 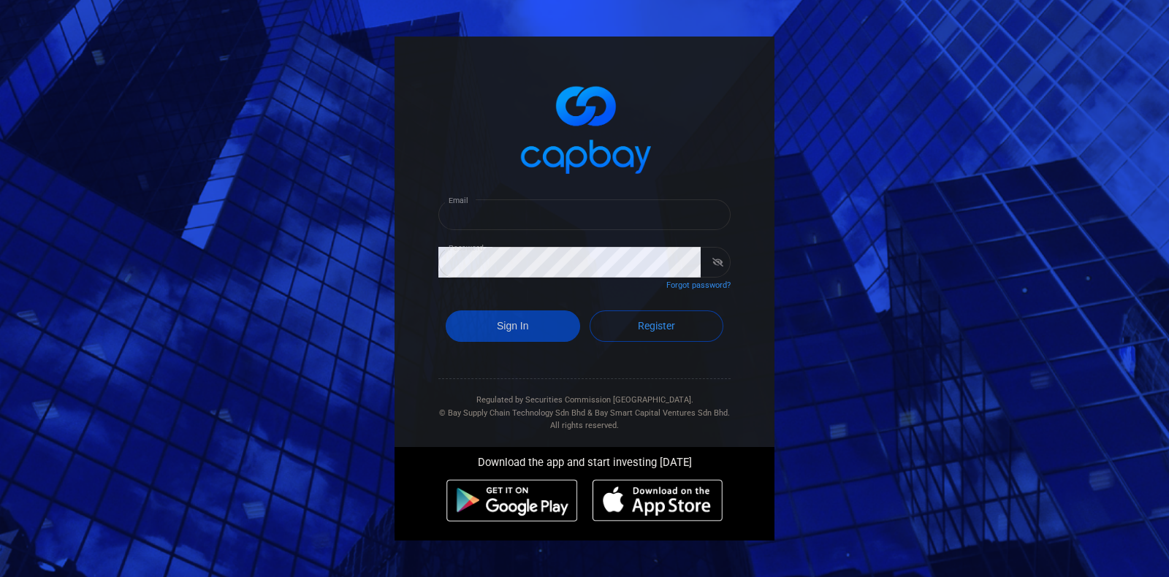 What do you see at coordinates (466, 248) in the screenshot?
I see `label: Password` at bounding box center [466, 248].